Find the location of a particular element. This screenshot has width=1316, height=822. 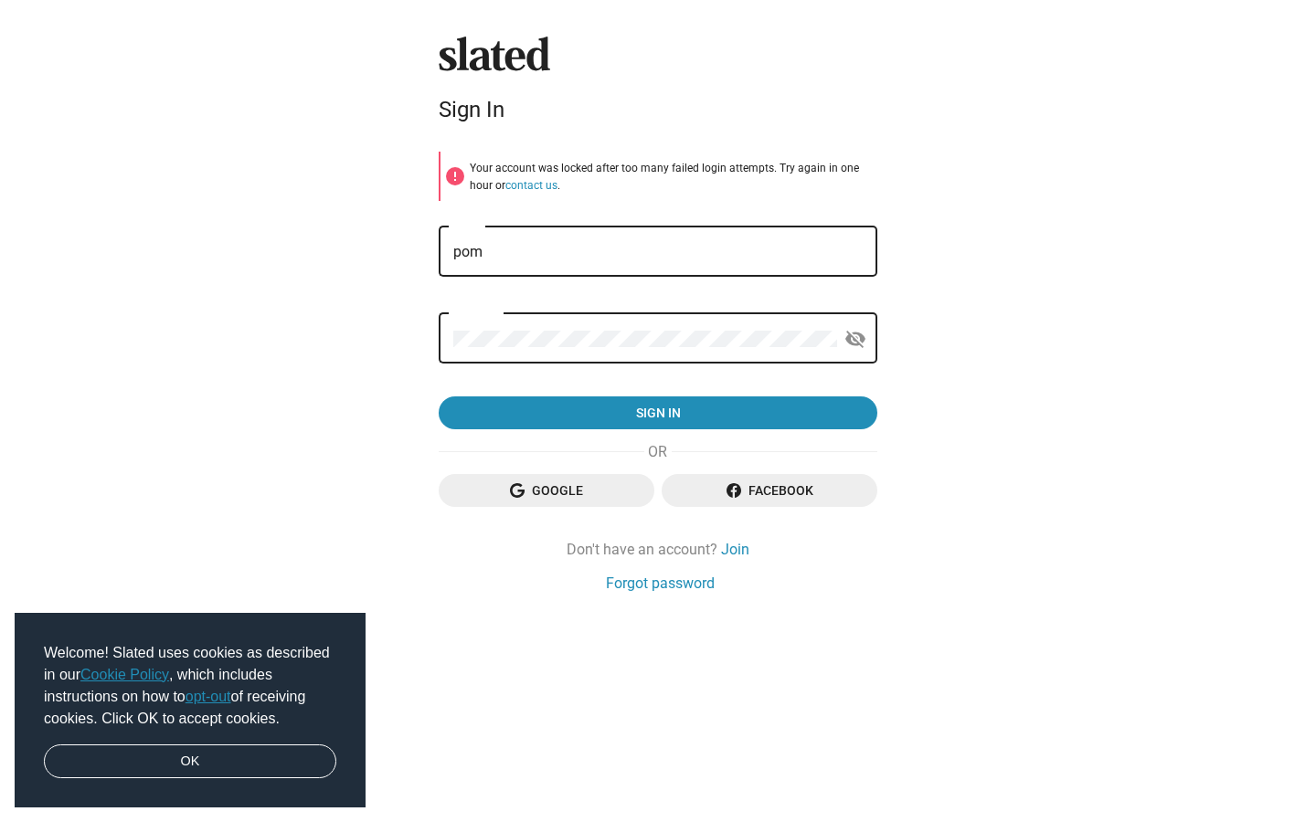

a: dismiss cookie message is located at coordinates (190, 762).